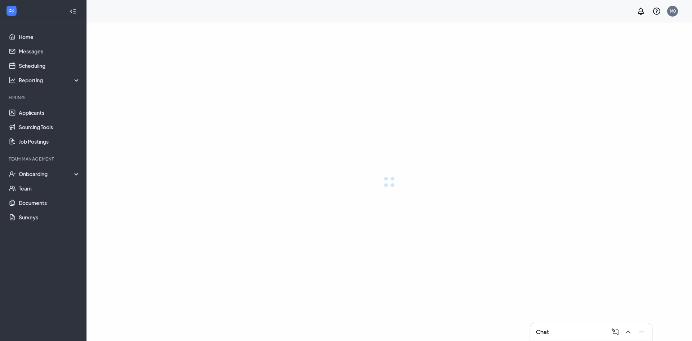  What do you see at coordinates (49, 66) in the screenshot?
I see `a: Scheduling` at bounding box center [49, 66].